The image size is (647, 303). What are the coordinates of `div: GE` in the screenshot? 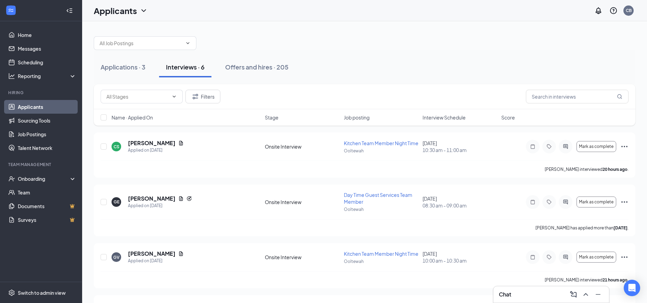 It's located at (116, 202).